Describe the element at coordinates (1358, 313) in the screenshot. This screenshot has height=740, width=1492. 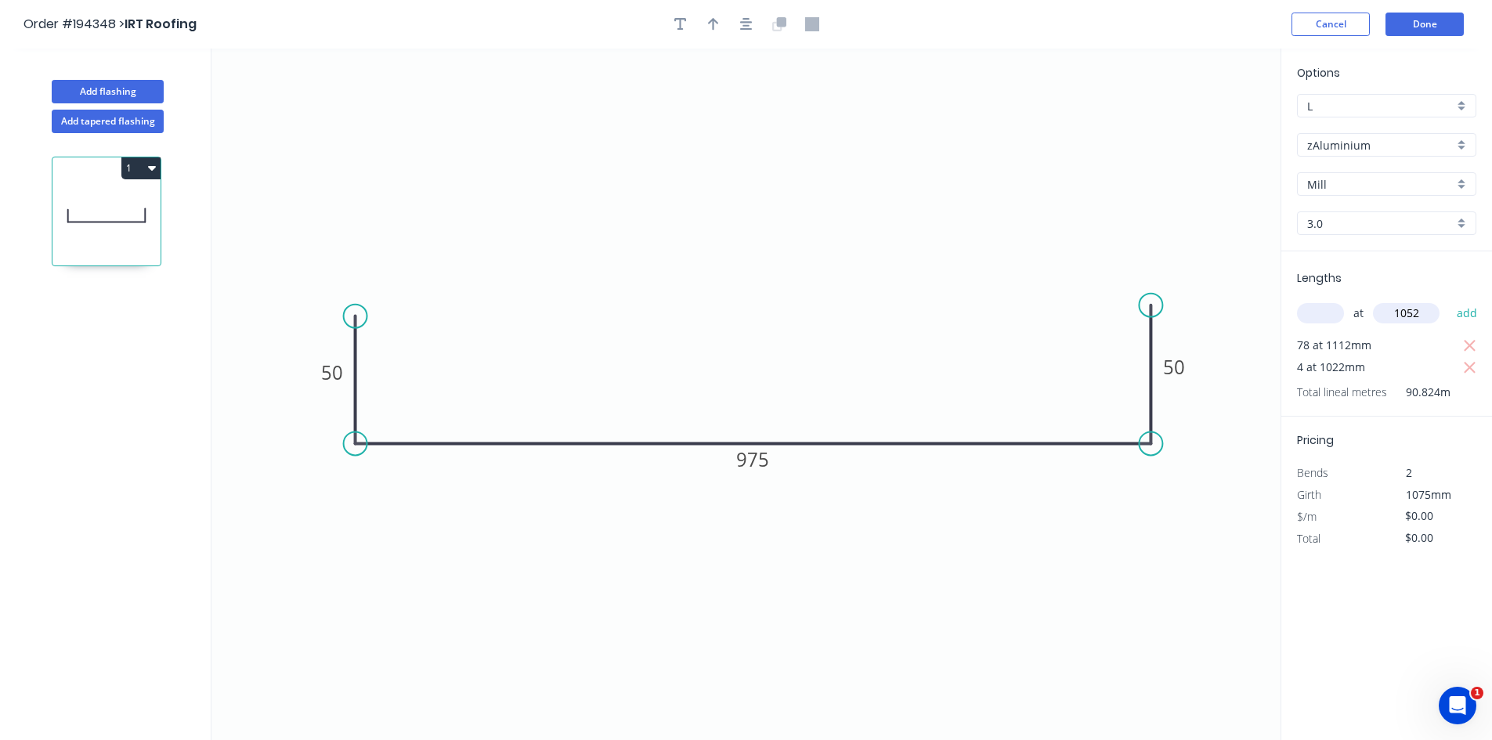
I see `span: at` at that location.